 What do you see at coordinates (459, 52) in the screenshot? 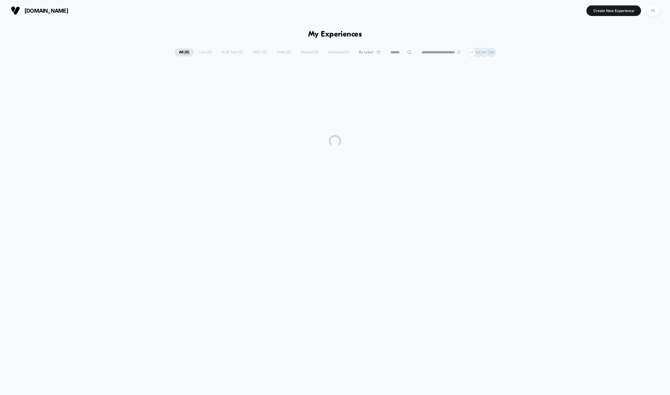
I see `img: end` at bounding box center [459, 52].